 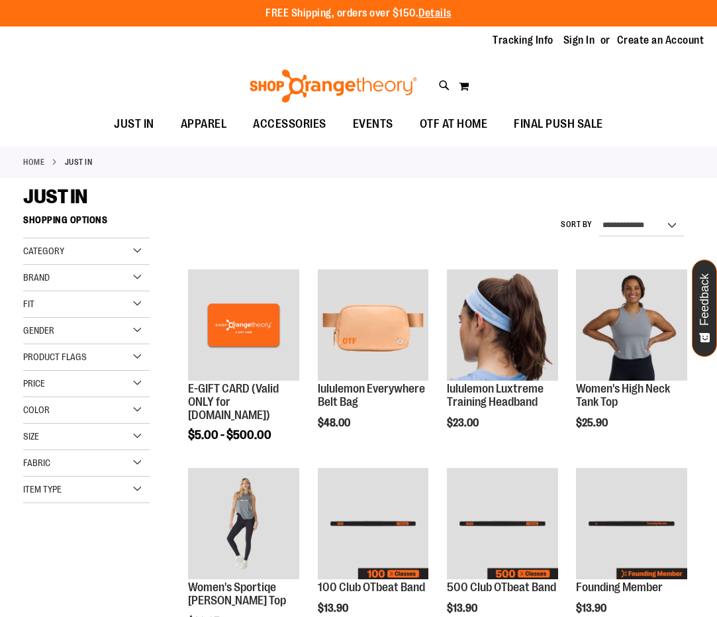 I want to click on span: $25.90, so click(x=593, y=423).